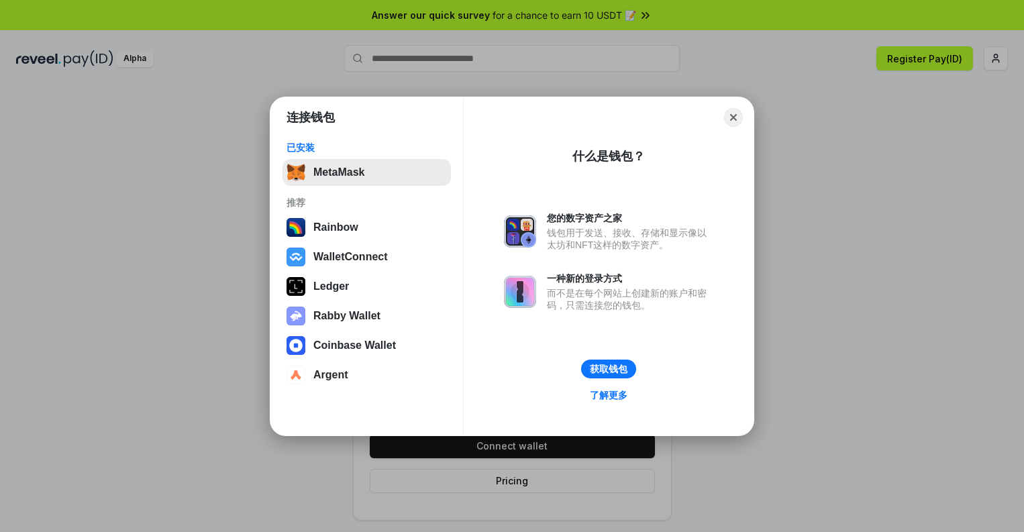 This screenshot has width=1024, height=532. I want to click on div: Coinbase Wallet, so click(354, 345).